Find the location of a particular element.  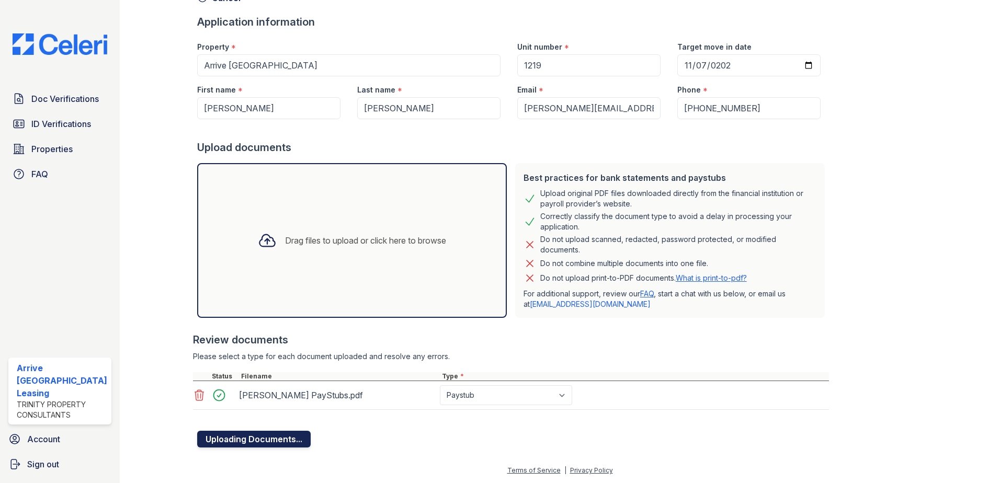

span: Properties is located at coordinates (52, 149).